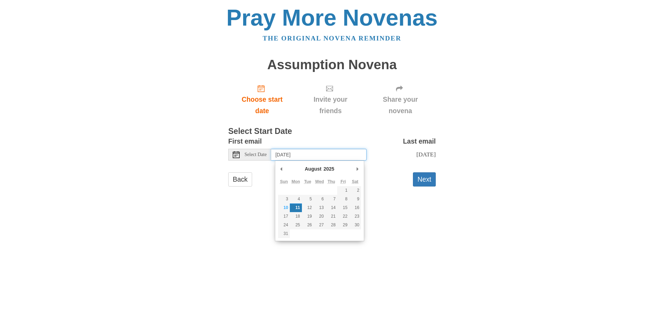 Image resolution: width=664 pixels, height=318 pixels. What do you see at coordinates (343, 225) in the screenshot?
I see `button: 29` at bounding box center [343, 225].